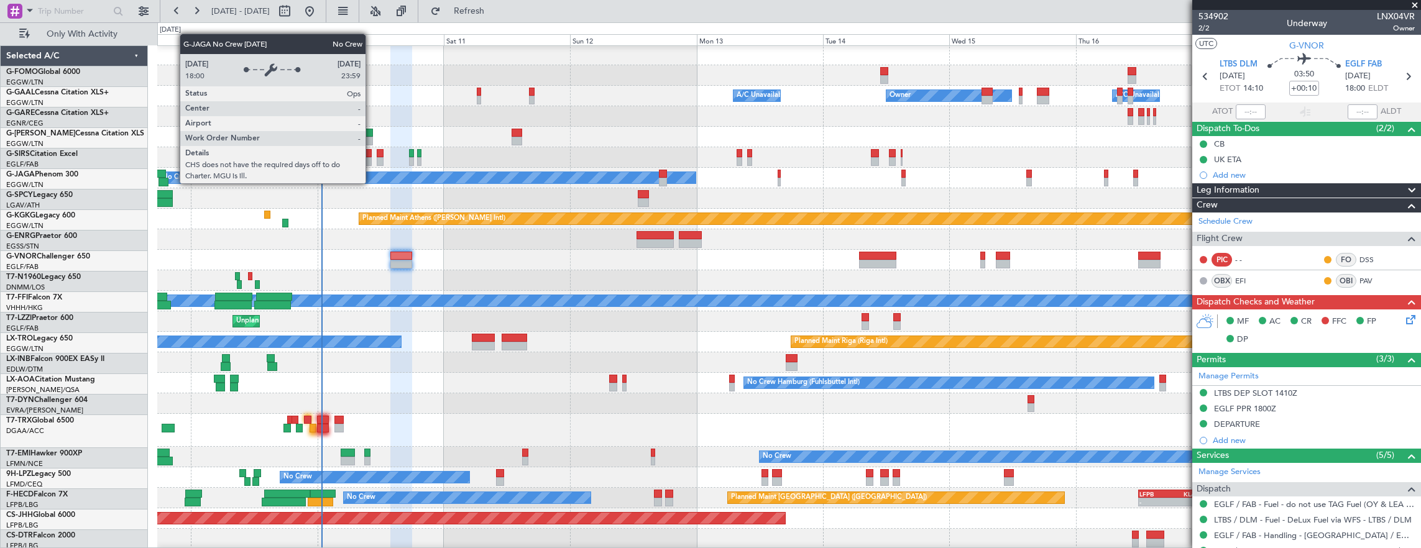 This screenshot has height=548, width=1421. Describe the element at coordinates (17, 298) in the screenshot. I see `span: T7-FFI` at that location.